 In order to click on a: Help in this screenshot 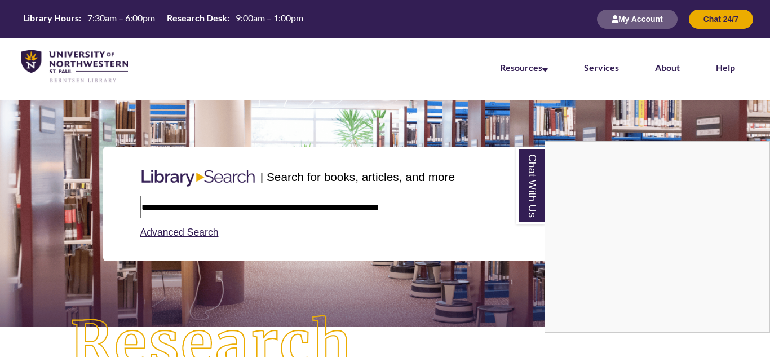, I will do `click(725, 67)`.